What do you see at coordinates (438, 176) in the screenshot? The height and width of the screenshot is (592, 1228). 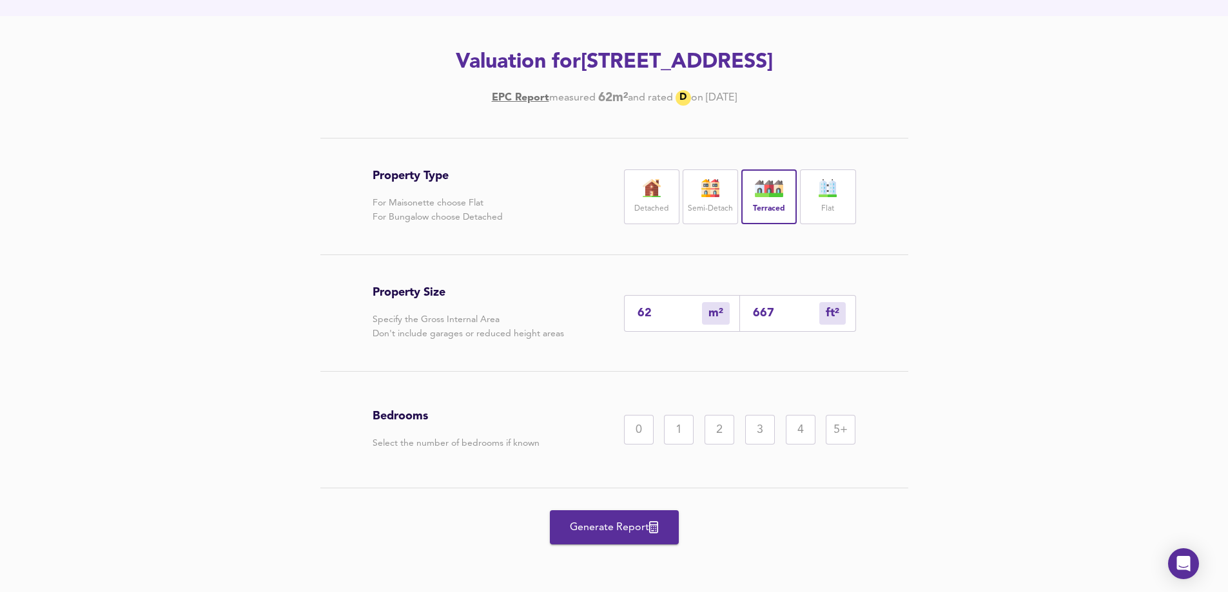 I see `h3: Property Type` at bounding box center [438, 176].